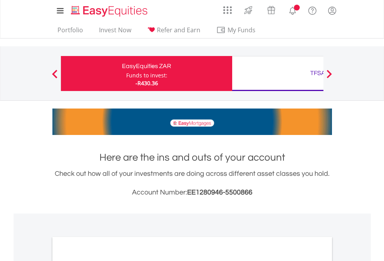  What do you see at coordinates (228, 10) in the screenshot?
I see `img: grid-menu-icon.svg` at bounding box center [228, 10].